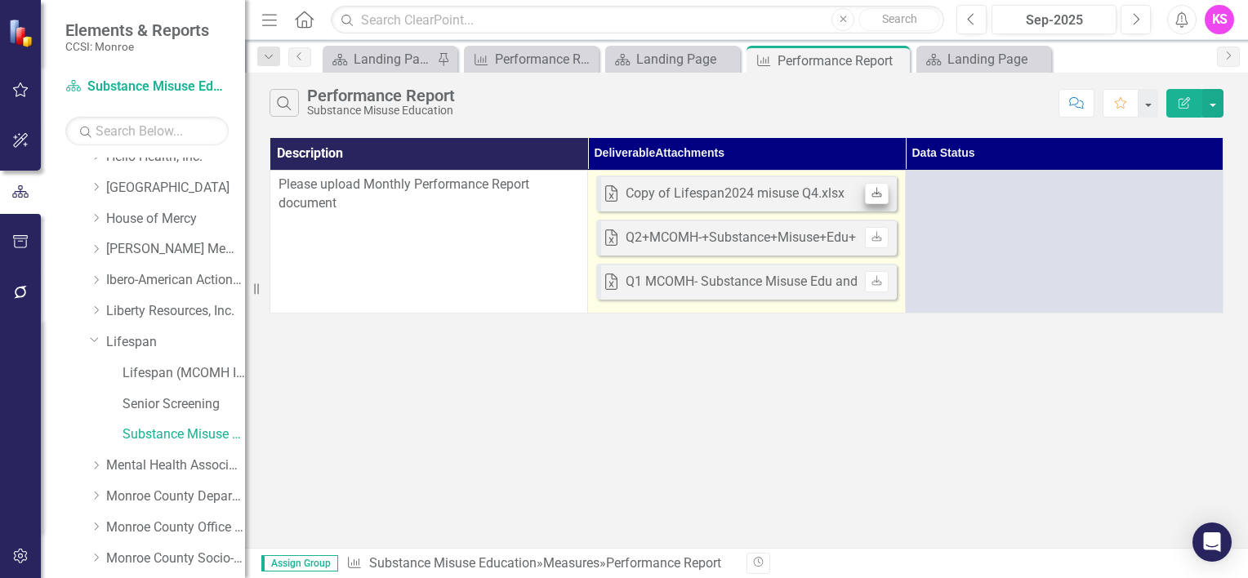 This screenshot has width=1248, height=578. What do you see at coordinates (637, 20) in the screenshot?
I see `input: Search ClearPoint...` at bounding box center [637, 20].